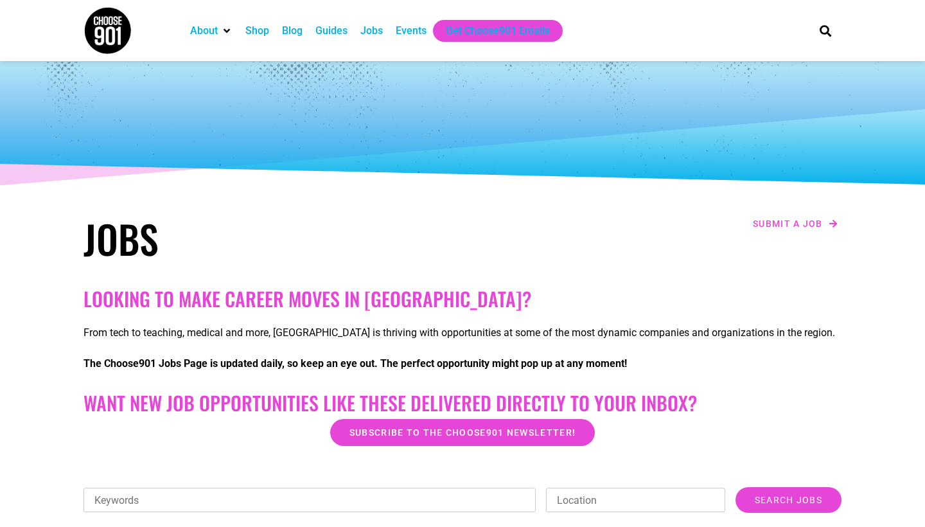  Describe the element at coordinates (270, 238) in the screenshot. I see `h1: Jobs` at that location.